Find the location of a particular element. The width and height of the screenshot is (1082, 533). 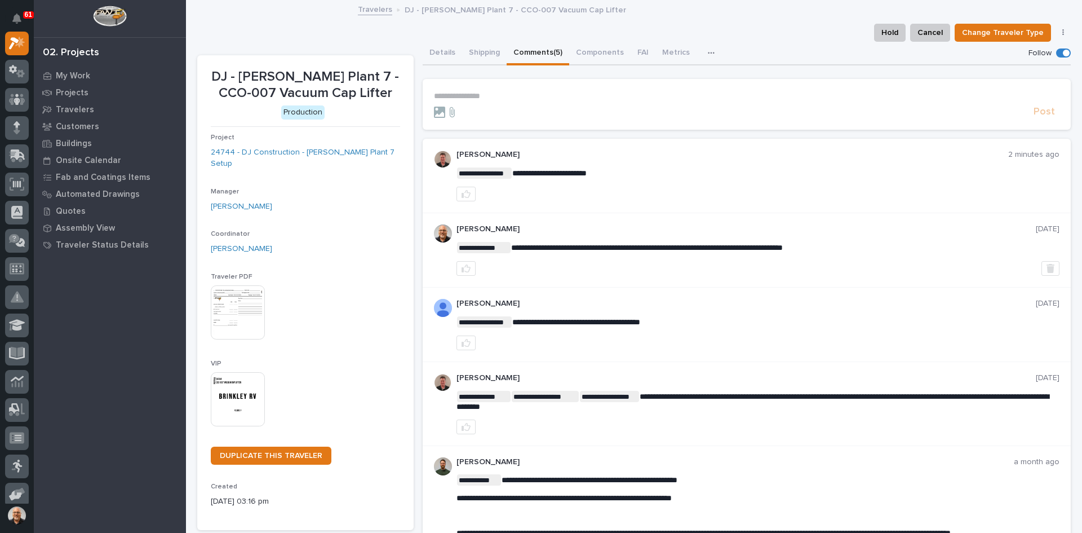

p: Buildings is located at coordinates (74, 144).